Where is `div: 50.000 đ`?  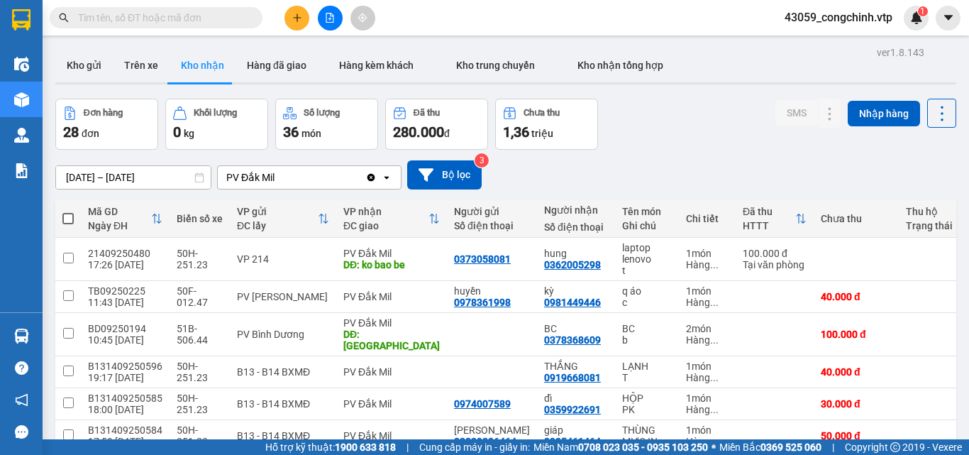 div: 50.000 đ is located at coordinates (856, 436).